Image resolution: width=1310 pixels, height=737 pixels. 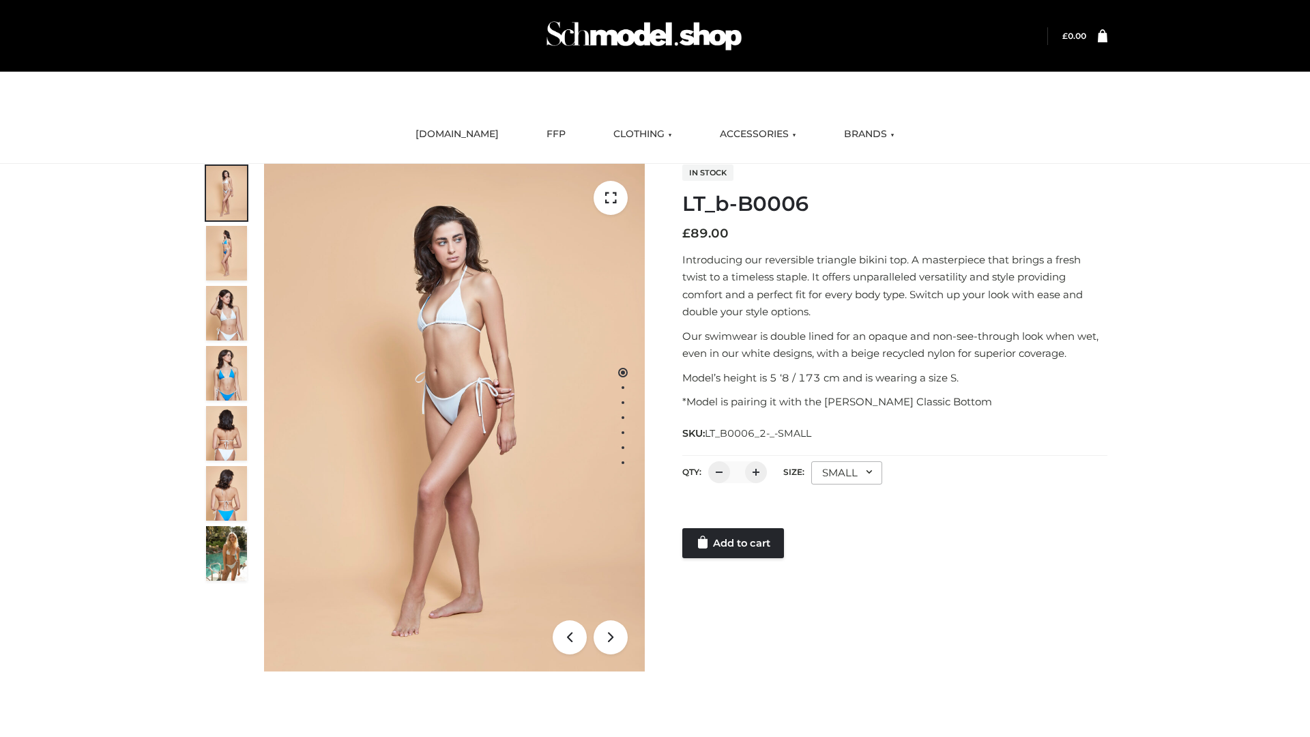 What do you see at coordinates (894, 286) in the screenshot?
I see `p: Introducing our reversible triangle bikini top. A masterpiece that brings a fresh twist to a time...` at bounding box center [894, 286].